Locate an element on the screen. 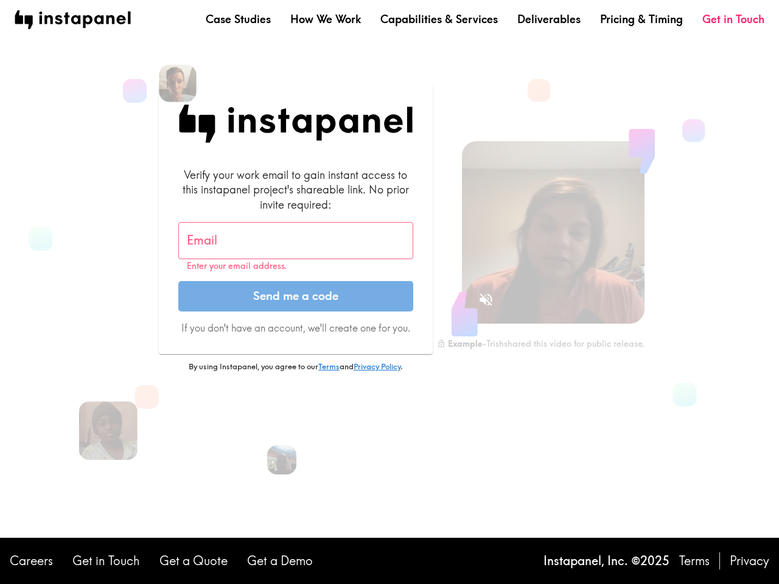  a: Case Studies is located at coordinates (238, 19).